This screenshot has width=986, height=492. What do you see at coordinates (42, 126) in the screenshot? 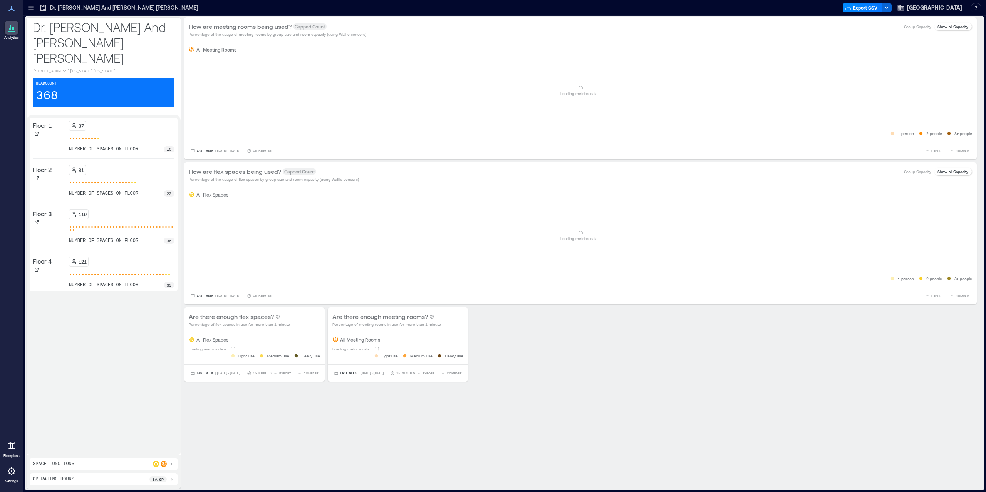
I see `p: Floor 1` at bounding box center [42, 126].